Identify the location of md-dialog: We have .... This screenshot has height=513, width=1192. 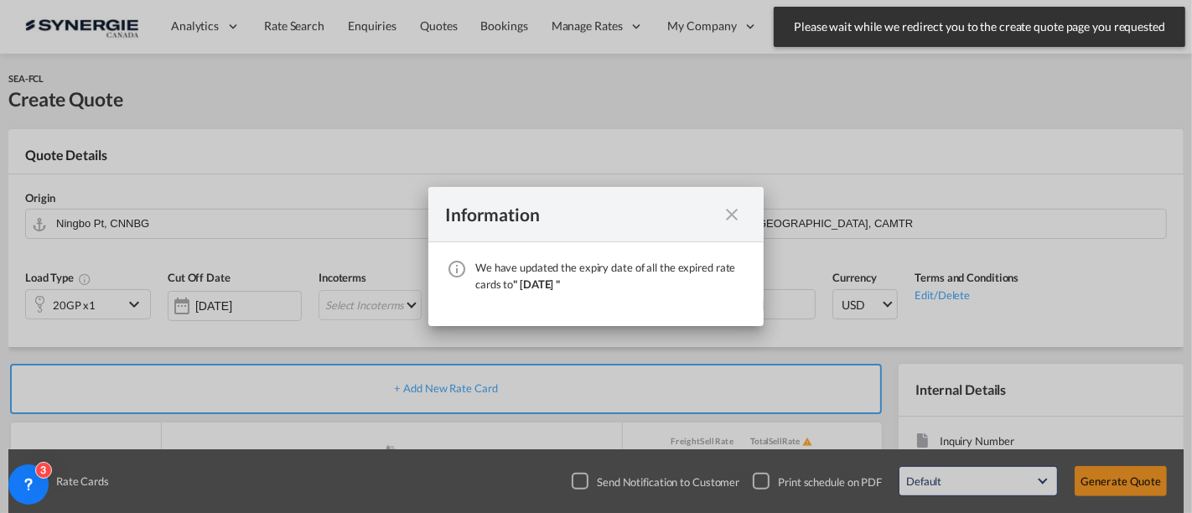
(596, 257).